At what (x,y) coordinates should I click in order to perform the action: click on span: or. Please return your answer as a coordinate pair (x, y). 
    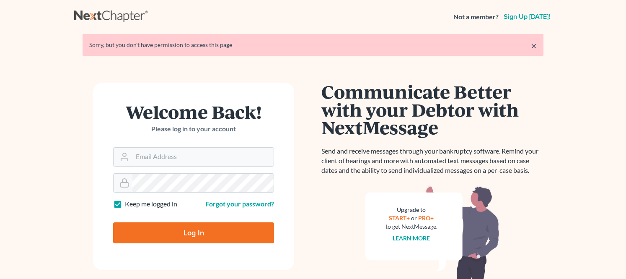
    Looking at the image, I should click on (414, 217).